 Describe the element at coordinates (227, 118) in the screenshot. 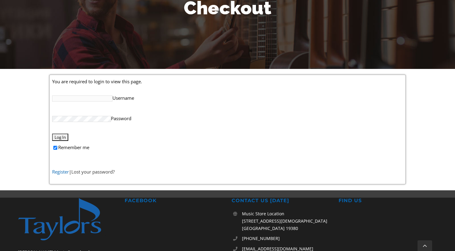

I see `label: Password` at that location.